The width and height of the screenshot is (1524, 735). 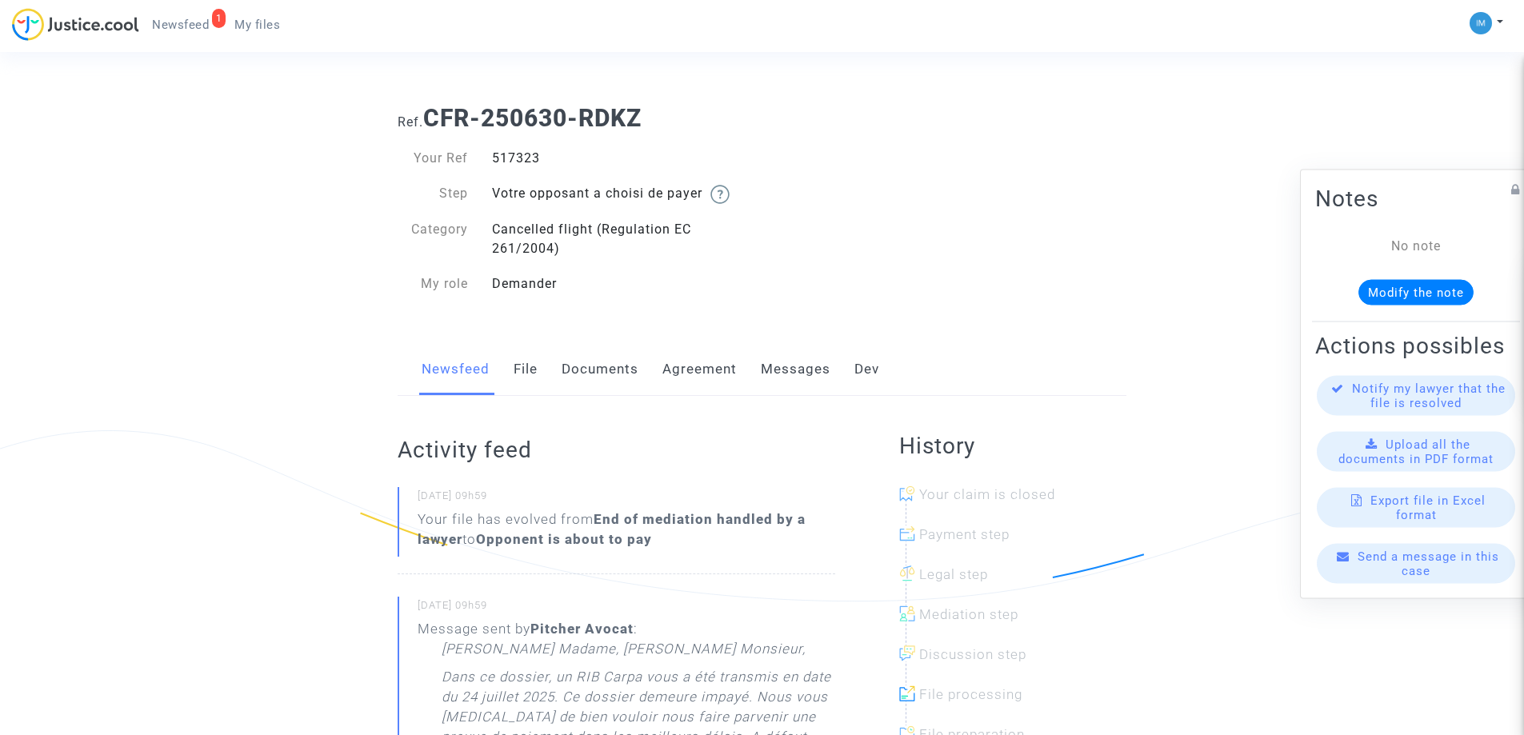 I want to click on b: CFR-250630-RDKZ, so click(x=532, y=118).